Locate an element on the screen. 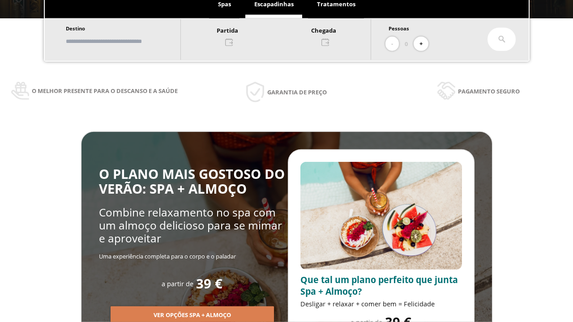  a: Ver opções Spa + Almoço is located at coordinates (192, 315).